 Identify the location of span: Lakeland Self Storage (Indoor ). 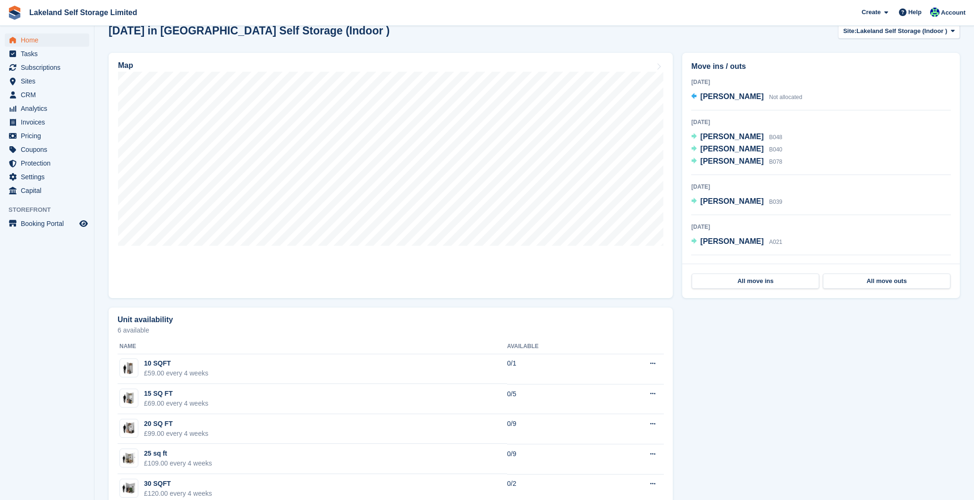
(902, 31).